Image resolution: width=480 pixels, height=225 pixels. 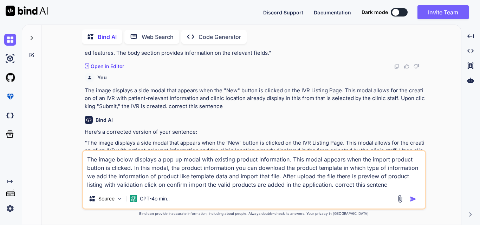 What do you see at coordinates (10, 59) in the screenshot?
I see `img: ai-studio` at bounding box center [10, 59].